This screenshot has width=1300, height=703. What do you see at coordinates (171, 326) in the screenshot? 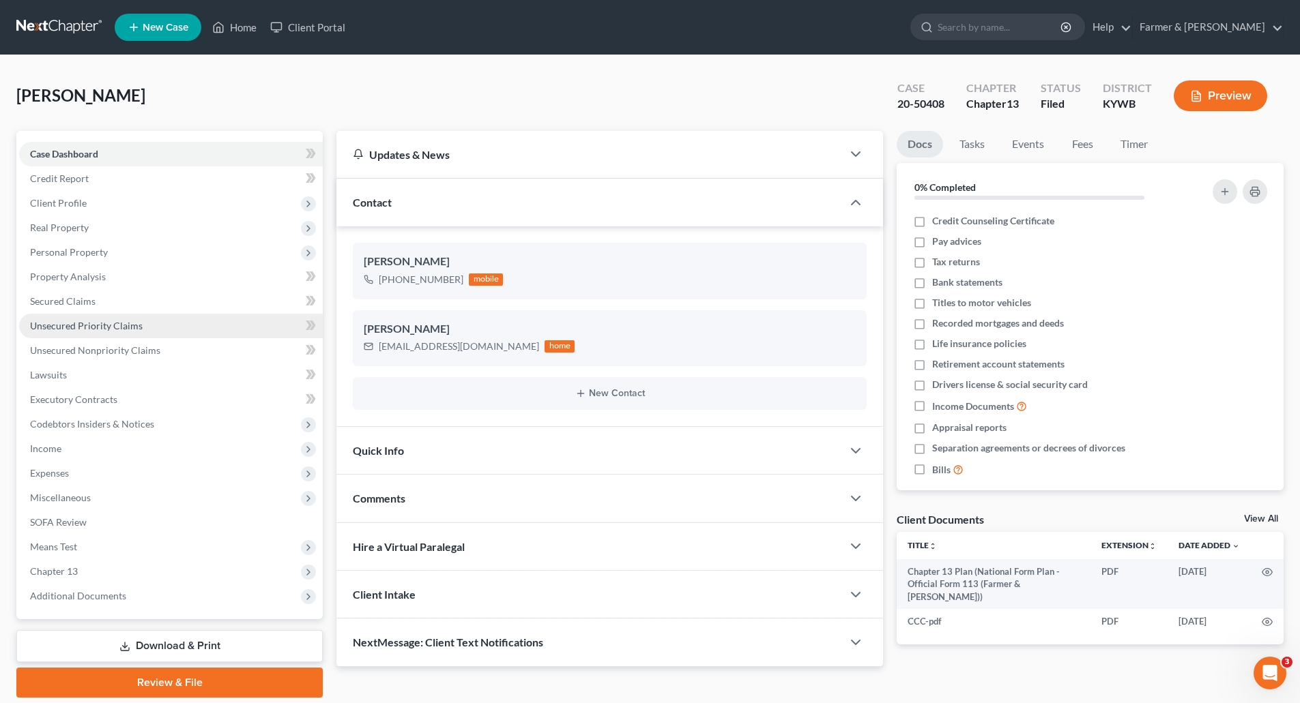
I see `a: Unsecured Priority Claims` at bounding box center [171, 326].